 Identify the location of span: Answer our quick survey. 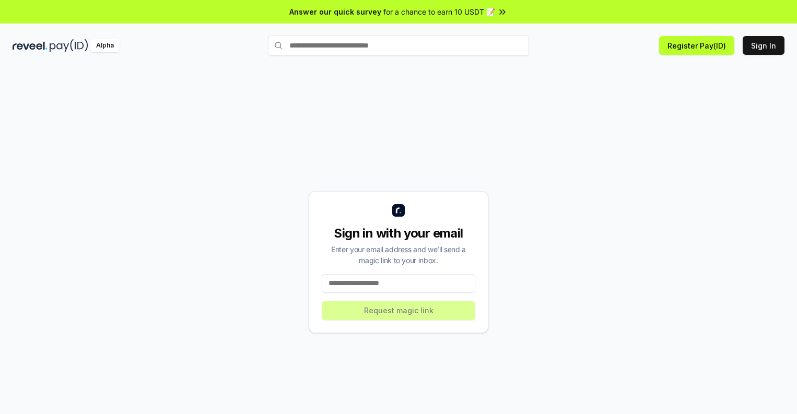
(335, 11).